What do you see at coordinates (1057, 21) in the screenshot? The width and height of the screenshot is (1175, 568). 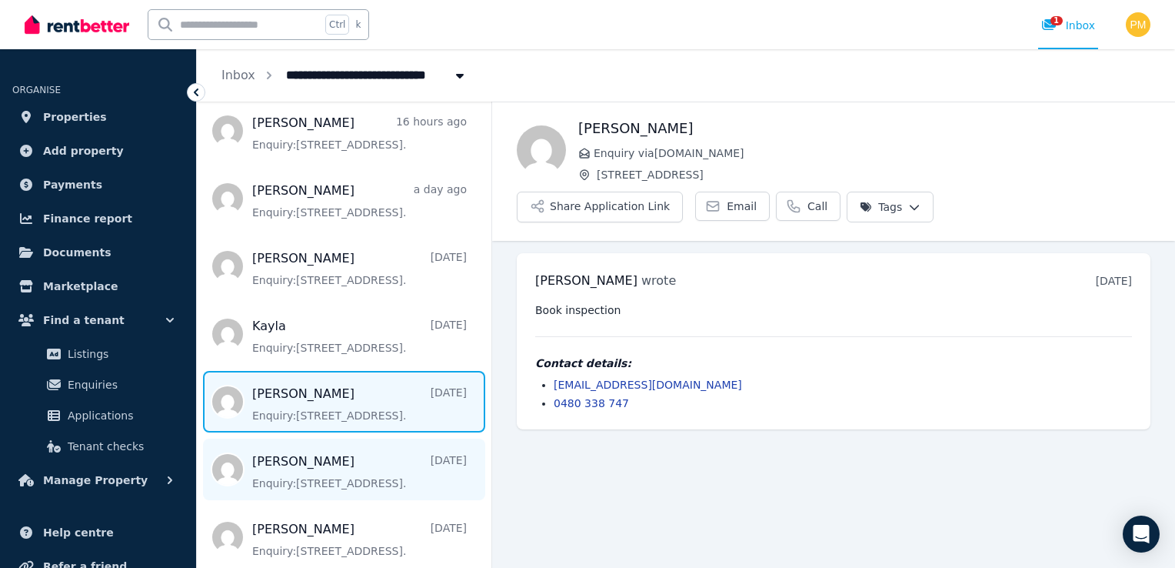 I see `span: 1` at bounding box center [1057, 21].